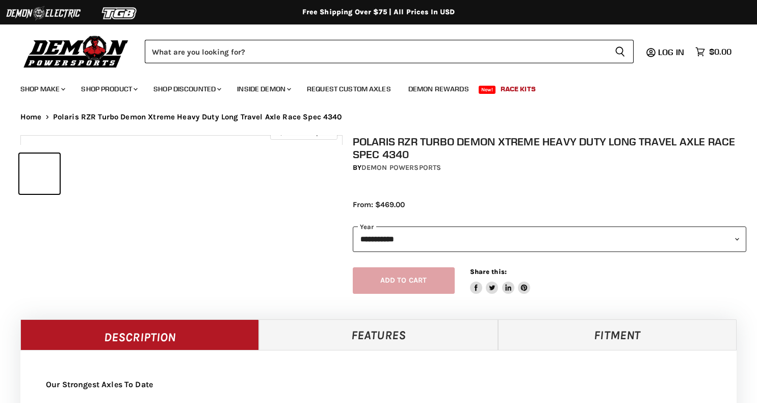  I want to click on span: New!, so click(487, 90).